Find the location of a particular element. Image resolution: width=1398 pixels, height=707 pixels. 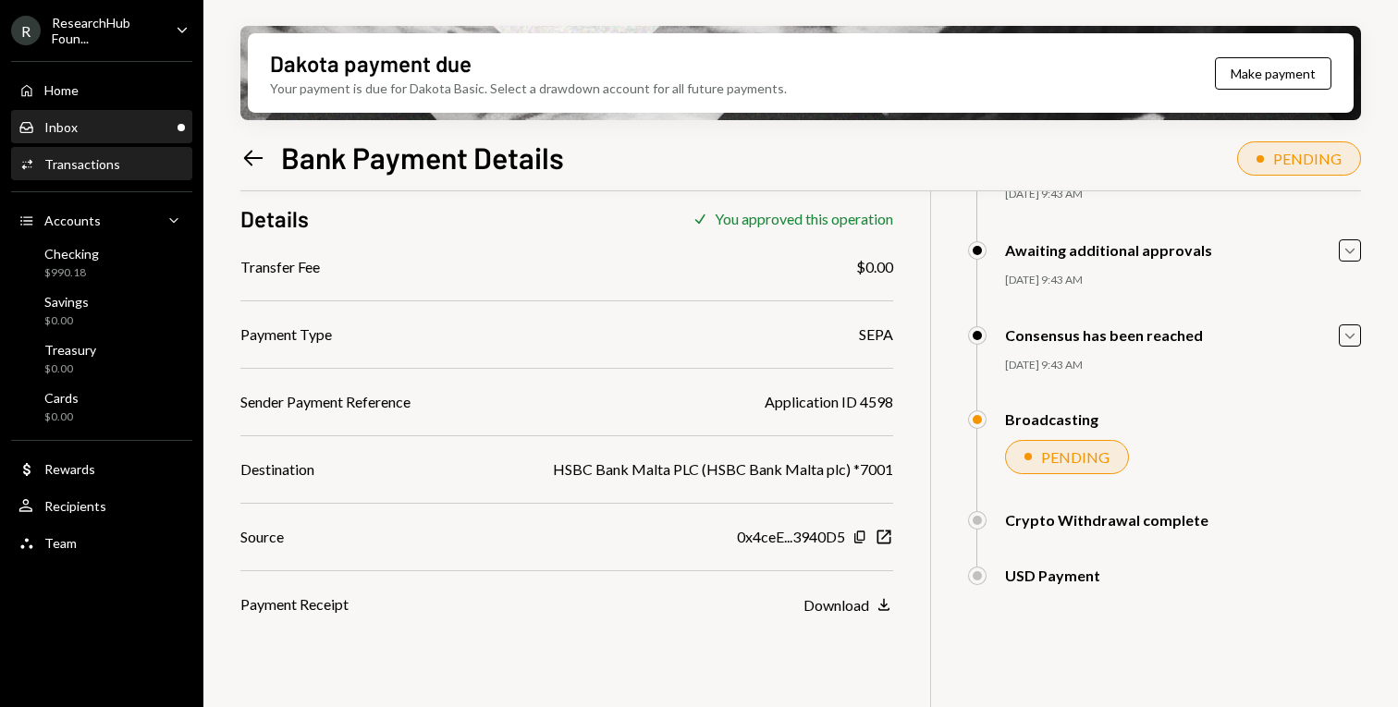

div: Destination is located at coordinates (277, 470).